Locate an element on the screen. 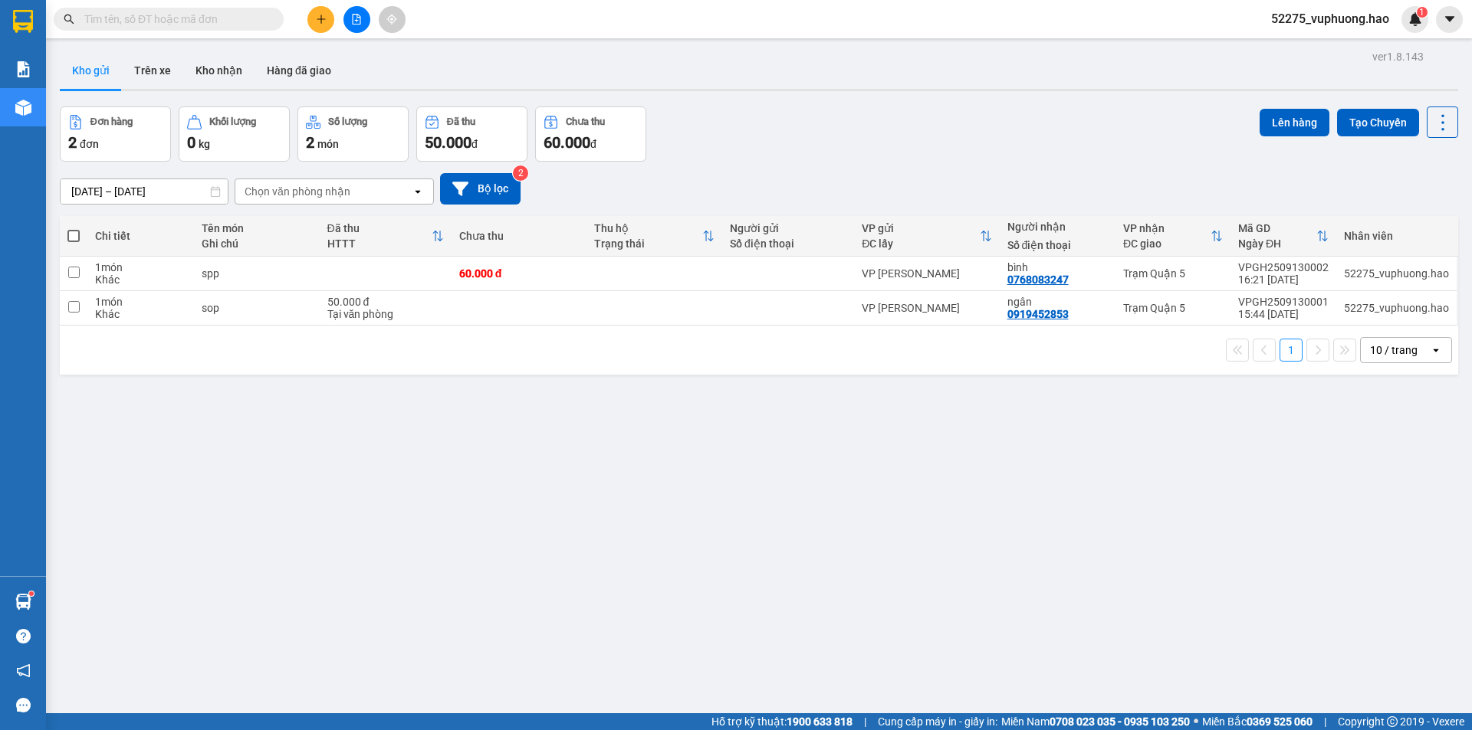 Image resolution: width=1472 pixels, height=730 pixels. button: aim is located at coordinates (392, 19).